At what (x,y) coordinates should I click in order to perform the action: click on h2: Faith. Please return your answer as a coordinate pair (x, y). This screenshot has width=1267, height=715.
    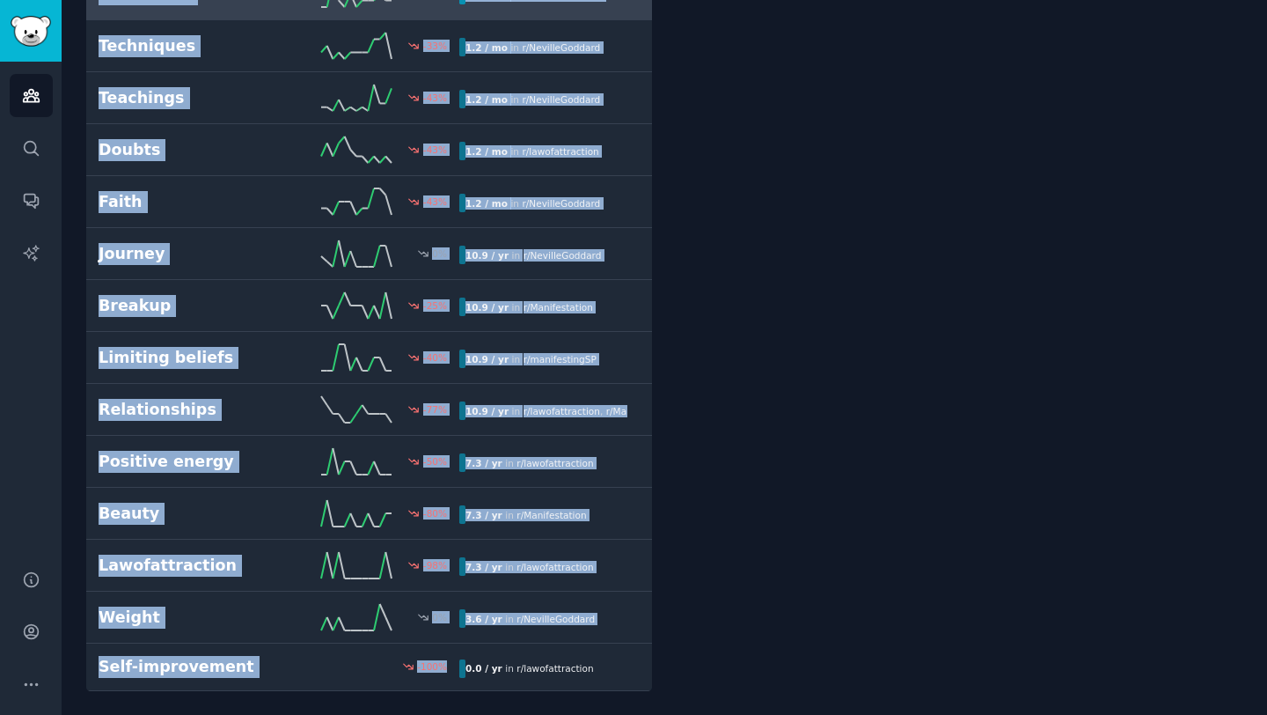
    Looking at the image, I should click on (188, 202).